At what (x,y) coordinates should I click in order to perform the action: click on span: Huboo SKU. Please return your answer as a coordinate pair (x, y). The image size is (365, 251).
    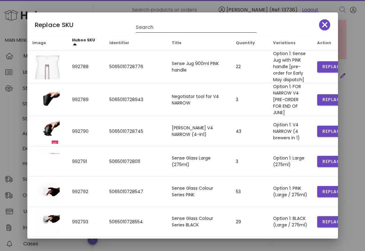
    Looking at the image, I should click on (84, 40).